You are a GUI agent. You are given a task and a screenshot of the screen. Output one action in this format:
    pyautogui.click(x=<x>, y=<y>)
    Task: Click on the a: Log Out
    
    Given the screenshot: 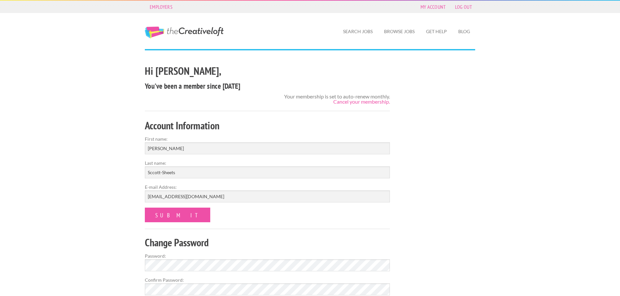 What is the action you would take?
    pyautogui.click(x=463, y=7)
    